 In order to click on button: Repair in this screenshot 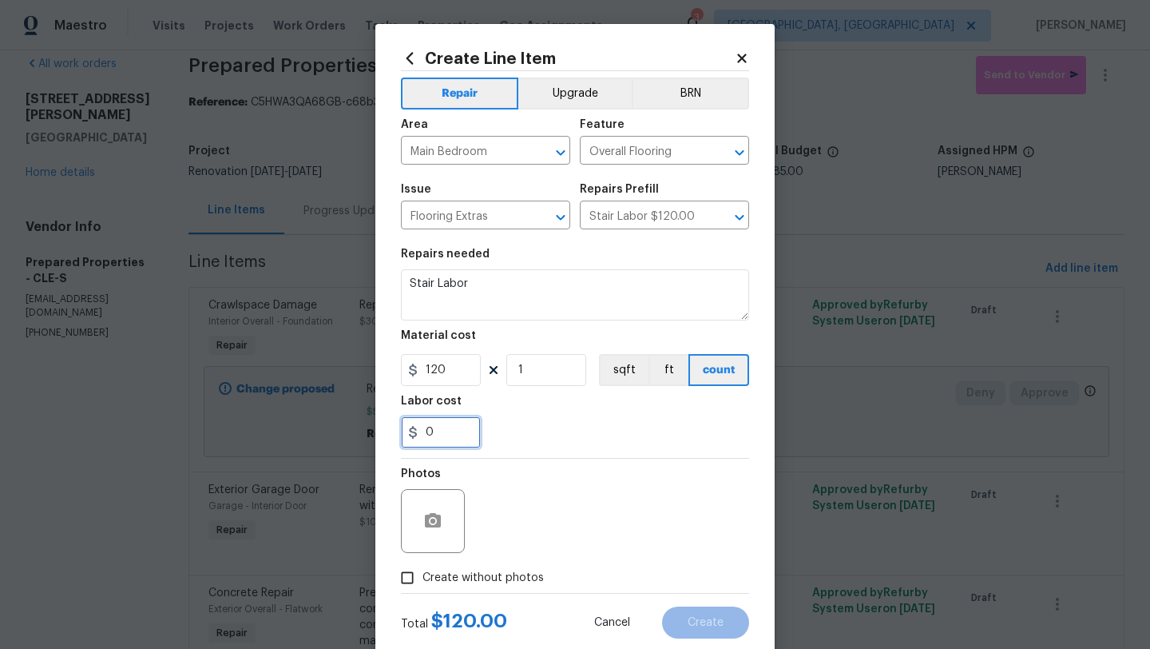, I will do `click(459, 93)`.